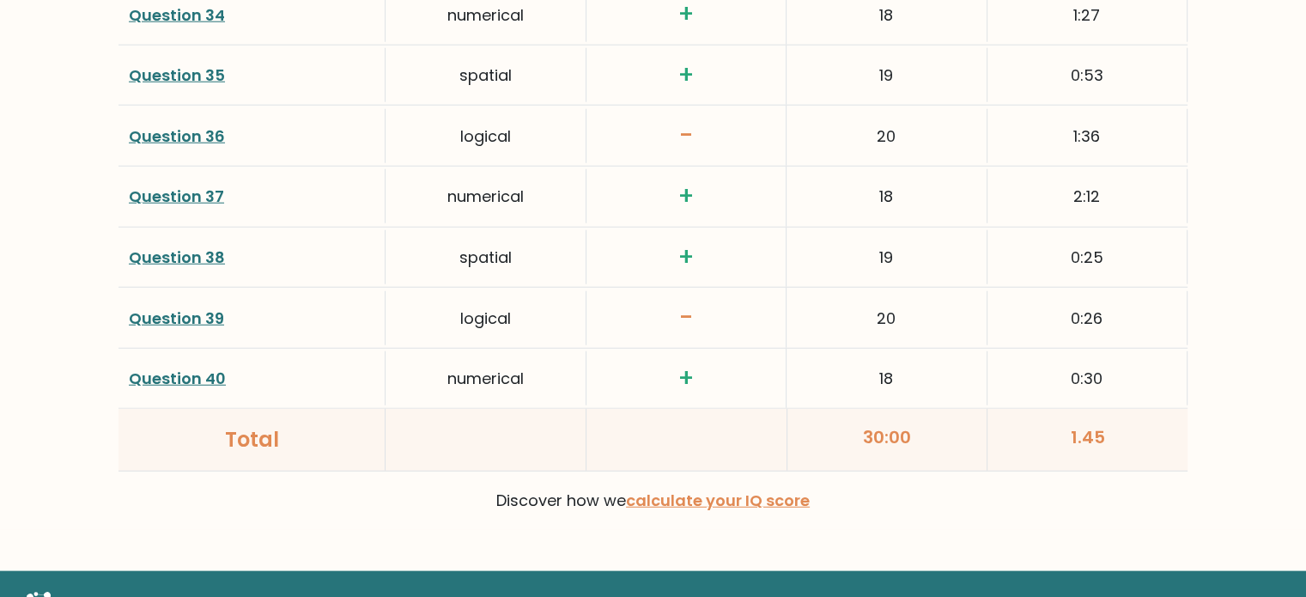 The height and width of the screenshot is (597, 1306). What do you see at coordinates (177, 15) in the screenshot?
I see `a: Question 34` at bounding box center [177, 15].